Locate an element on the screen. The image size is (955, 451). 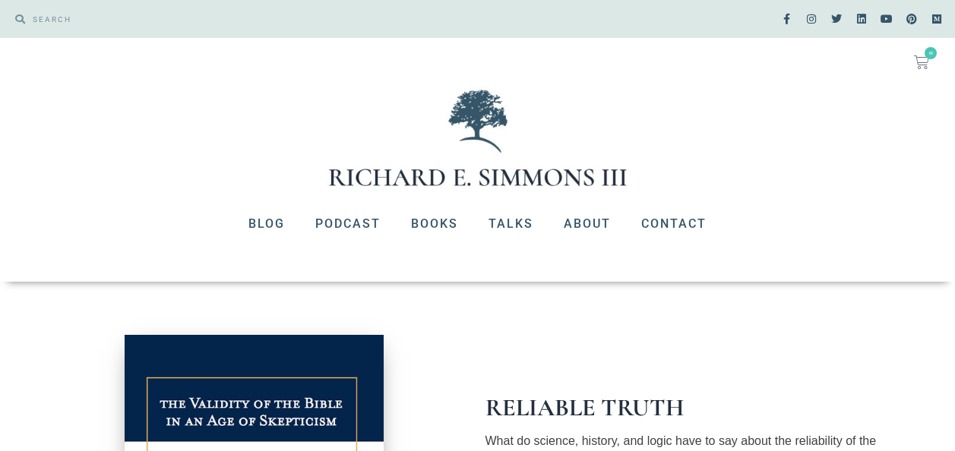
a: Blog is located at coordinates (267, 224).